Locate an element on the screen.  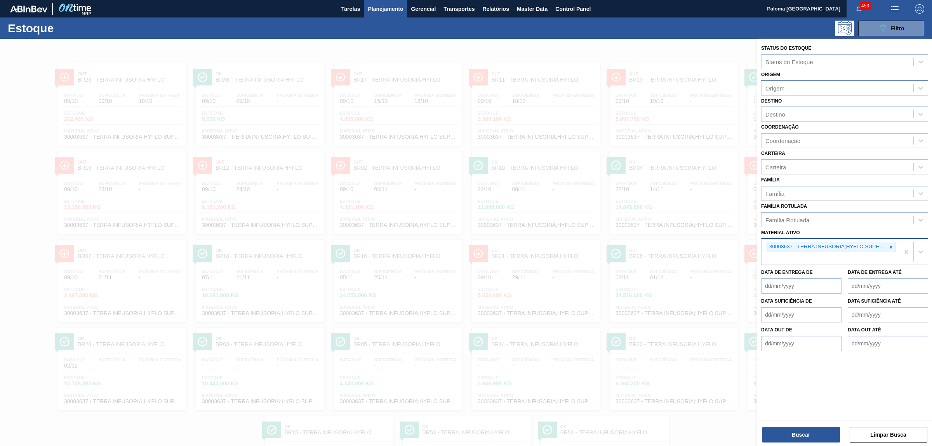
div: Coordenação is located at coordinates (783, 141).